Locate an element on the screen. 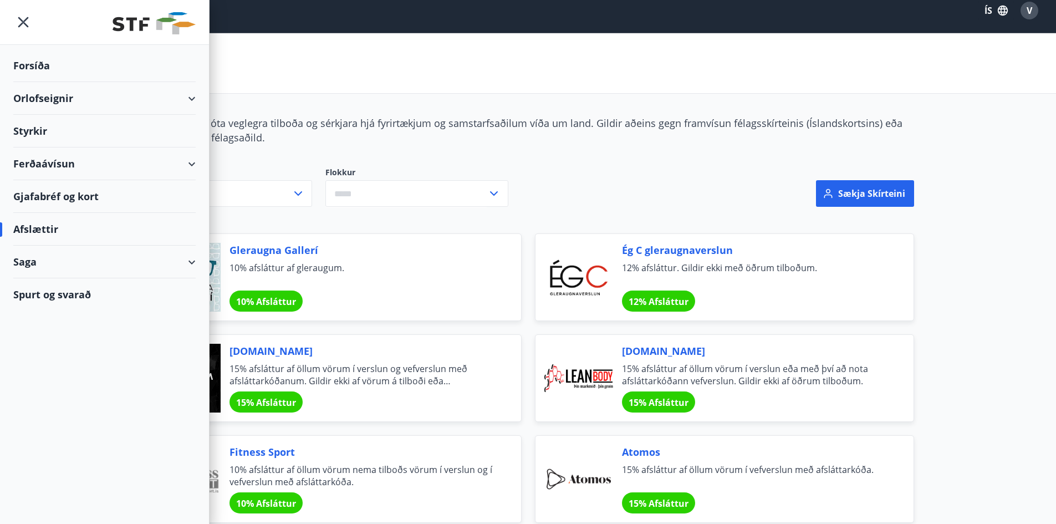  span: Fitness Sport is located at coordinates (362, 452).